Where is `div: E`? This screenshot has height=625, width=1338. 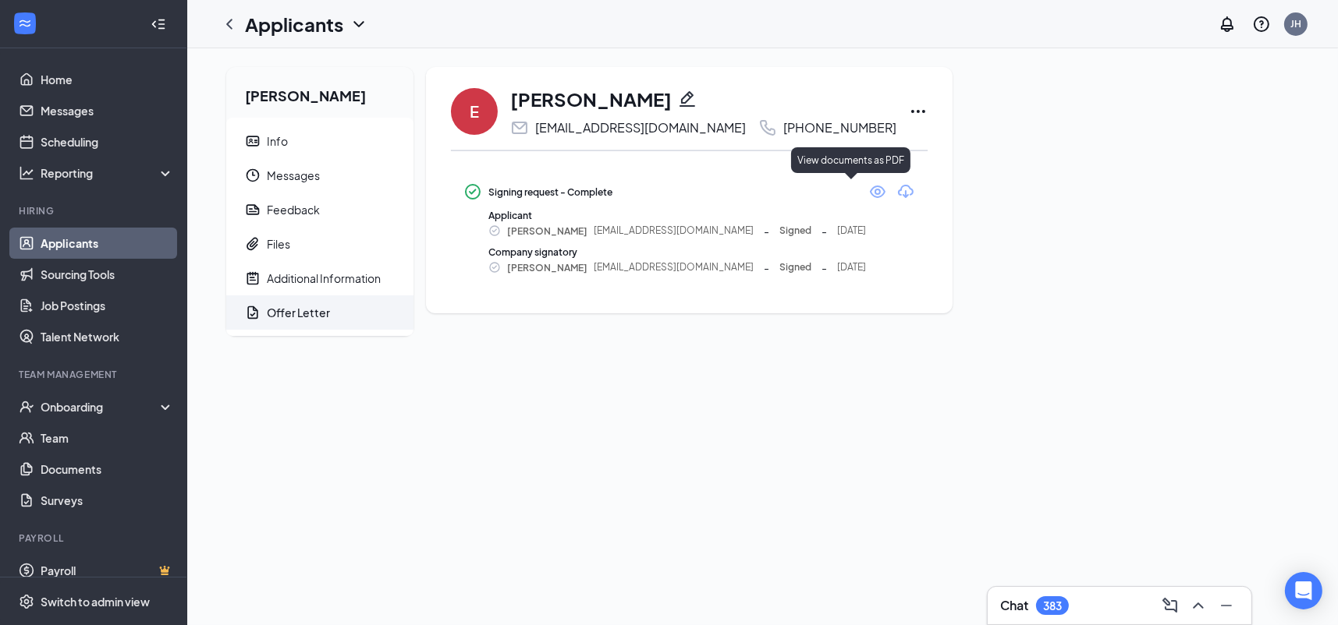
div: E is located at coordinates (474, 112).